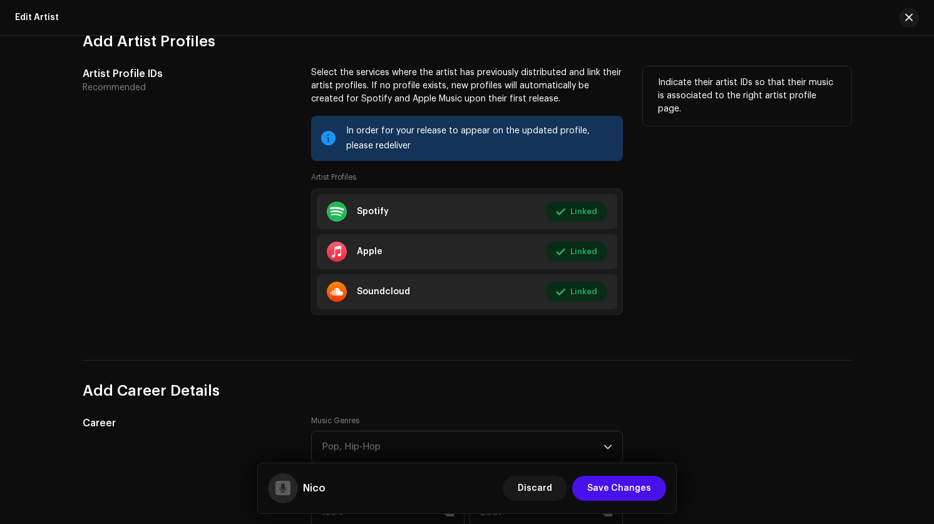 This screenshot has width=934, height=524. What do you see at coordinates (335, 420) in the screenshot?
I see `label: Music Genres` at bounding box center [335, 420].